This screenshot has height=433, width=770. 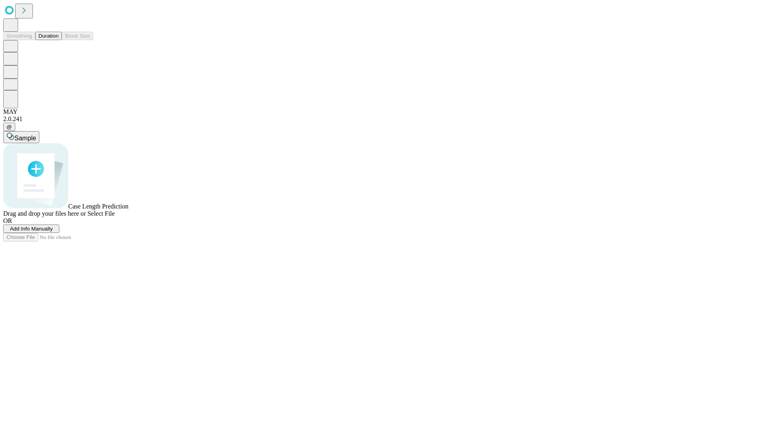 What do you see at coordinates (77, 36) in the screenshot?
I see `button: Block Size` at bounding box center [77, 36].